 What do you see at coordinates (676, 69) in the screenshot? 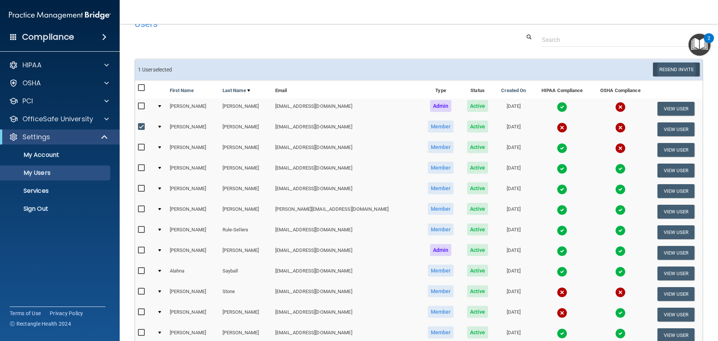
I see `button: Resend Invite` at bounding box center [676, 69].